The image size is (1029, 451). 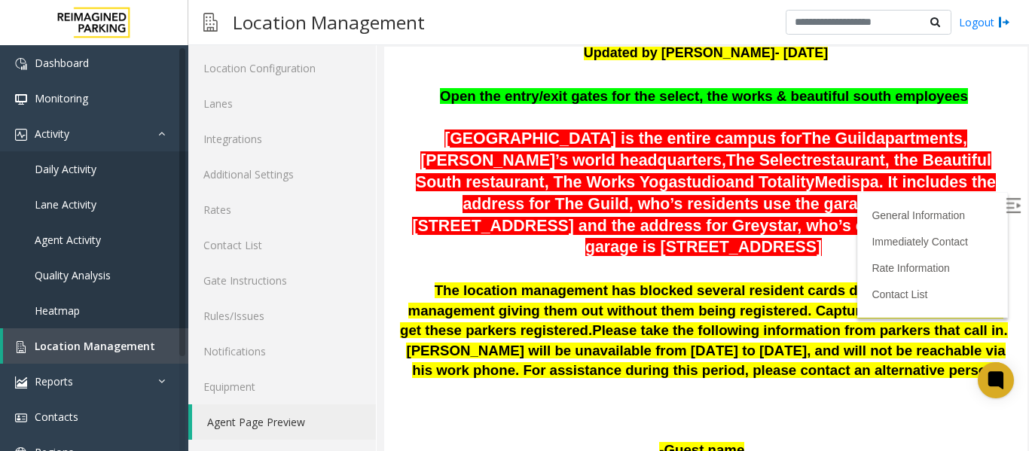 What do you see at coordinates (96, 346) in the screenshot?
I see `a: Location Management` at bounding box center [96, 346].